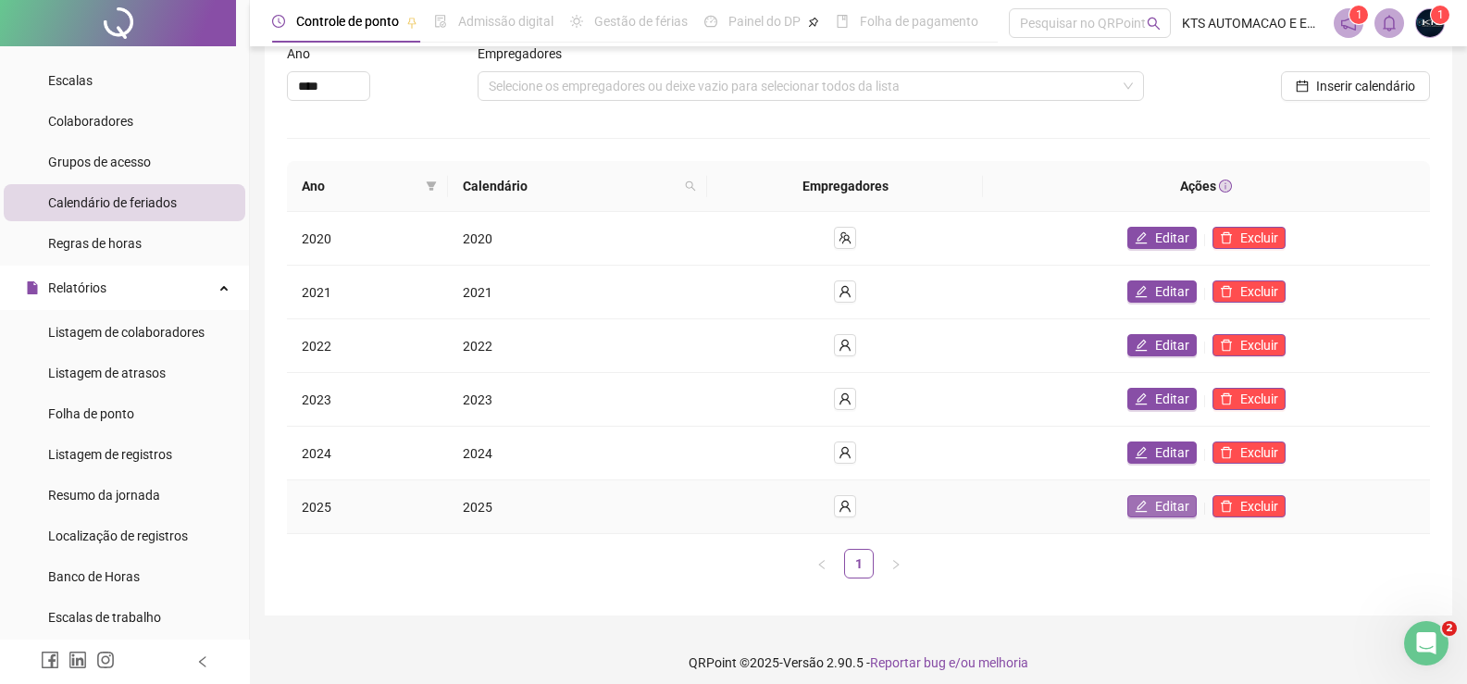 This screenshot has width=1467, height=684. I want to click on span: Inserir calendário, so click(1365, 86).